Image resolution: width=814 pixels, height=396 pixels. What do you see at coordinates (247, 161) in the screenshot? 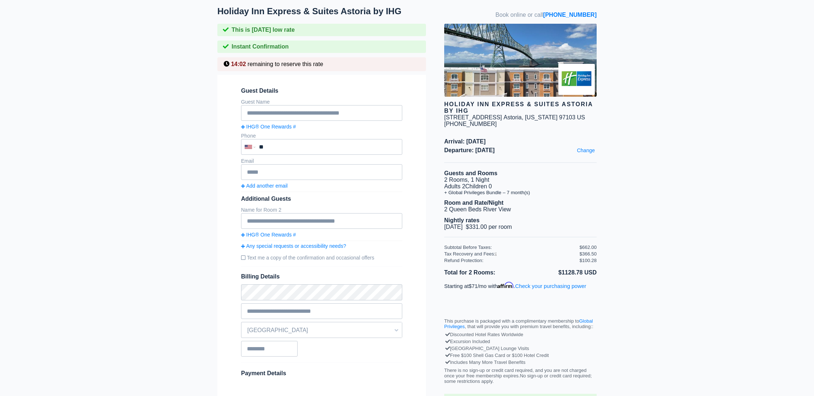
I see `label: Email` at bounding box center [247, 161].